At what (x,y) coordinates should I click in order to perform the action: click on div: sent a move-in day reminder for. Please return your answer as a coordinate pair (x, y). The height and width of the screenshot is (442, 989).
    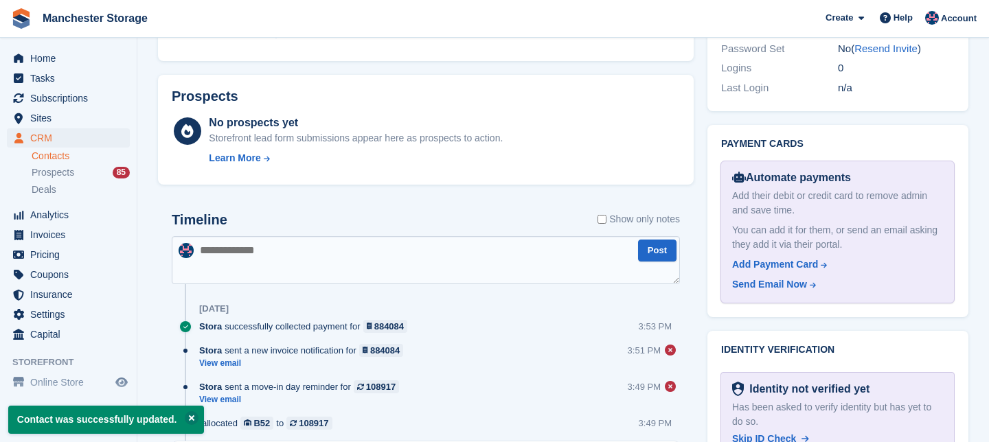
    Looking at the image, I should click on (302, 387).